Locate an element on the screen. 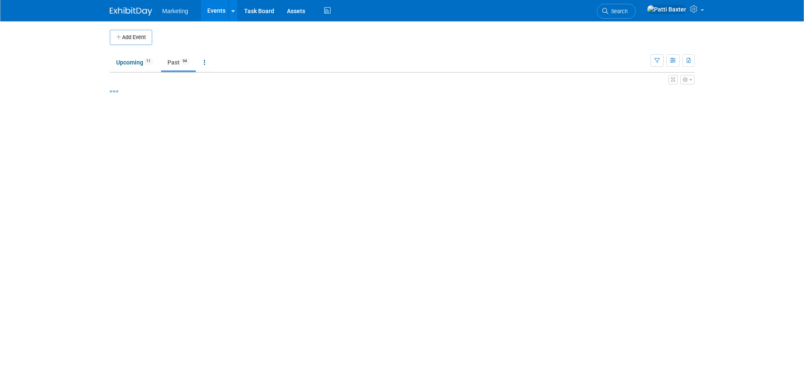  a: Past94 is located at coordinates (179, 62).